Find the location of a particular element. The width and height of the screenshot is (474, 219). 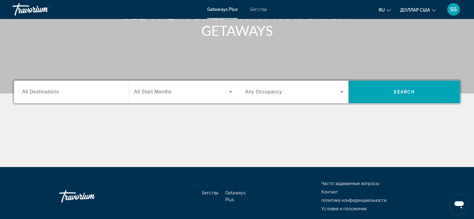

a: Контакт is located at coordinates (330, 192).